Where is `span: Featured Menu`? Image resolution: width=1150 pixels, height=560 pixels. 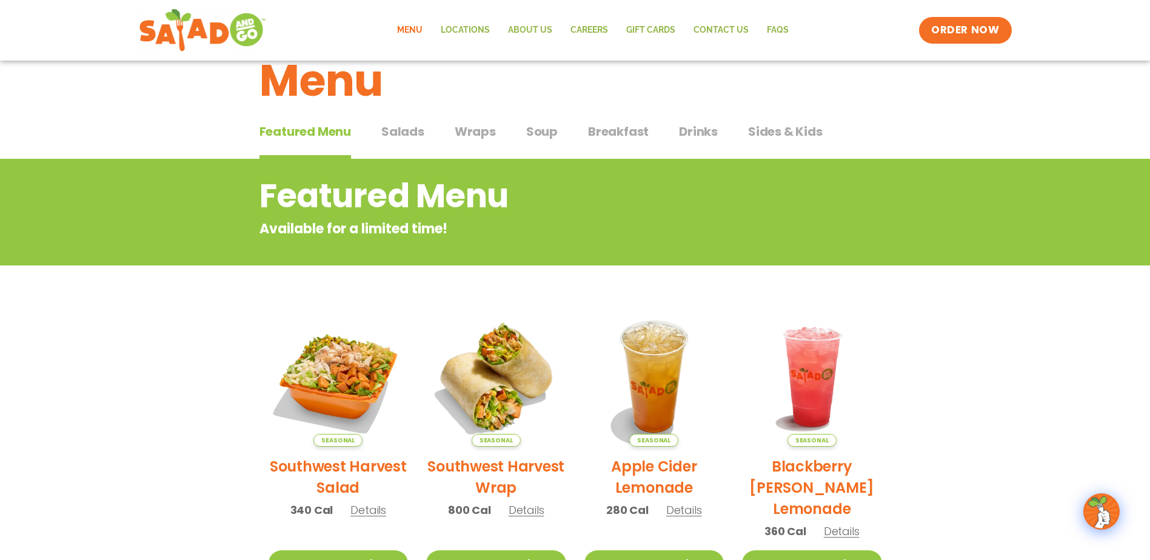
span: Featured Menu is located at coordinates (305, 132).